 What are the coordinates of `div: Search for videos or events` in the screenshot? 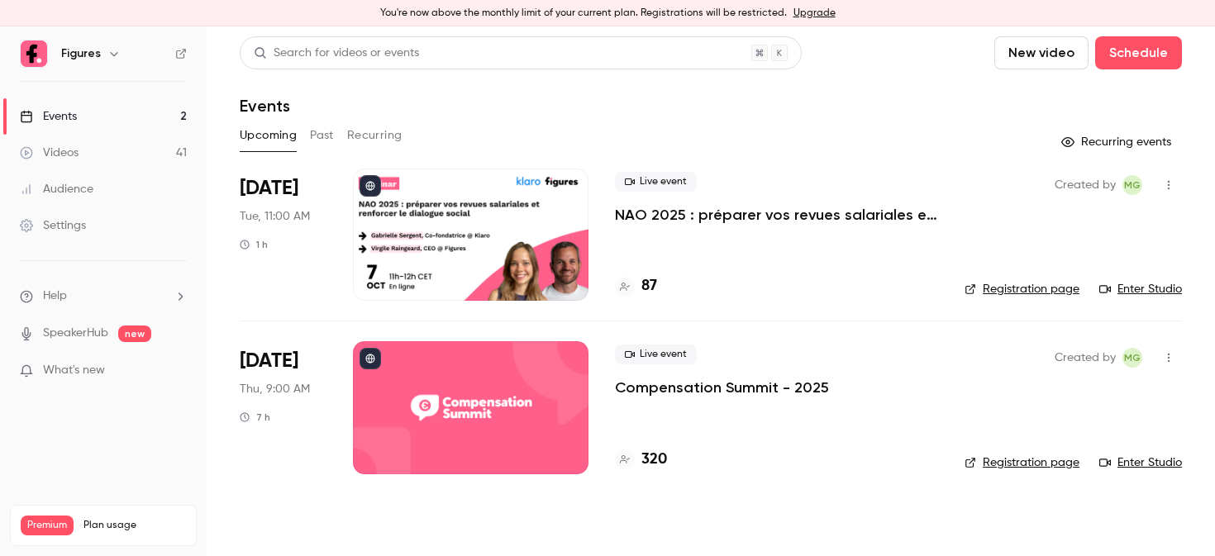 It's located at (336, 53).